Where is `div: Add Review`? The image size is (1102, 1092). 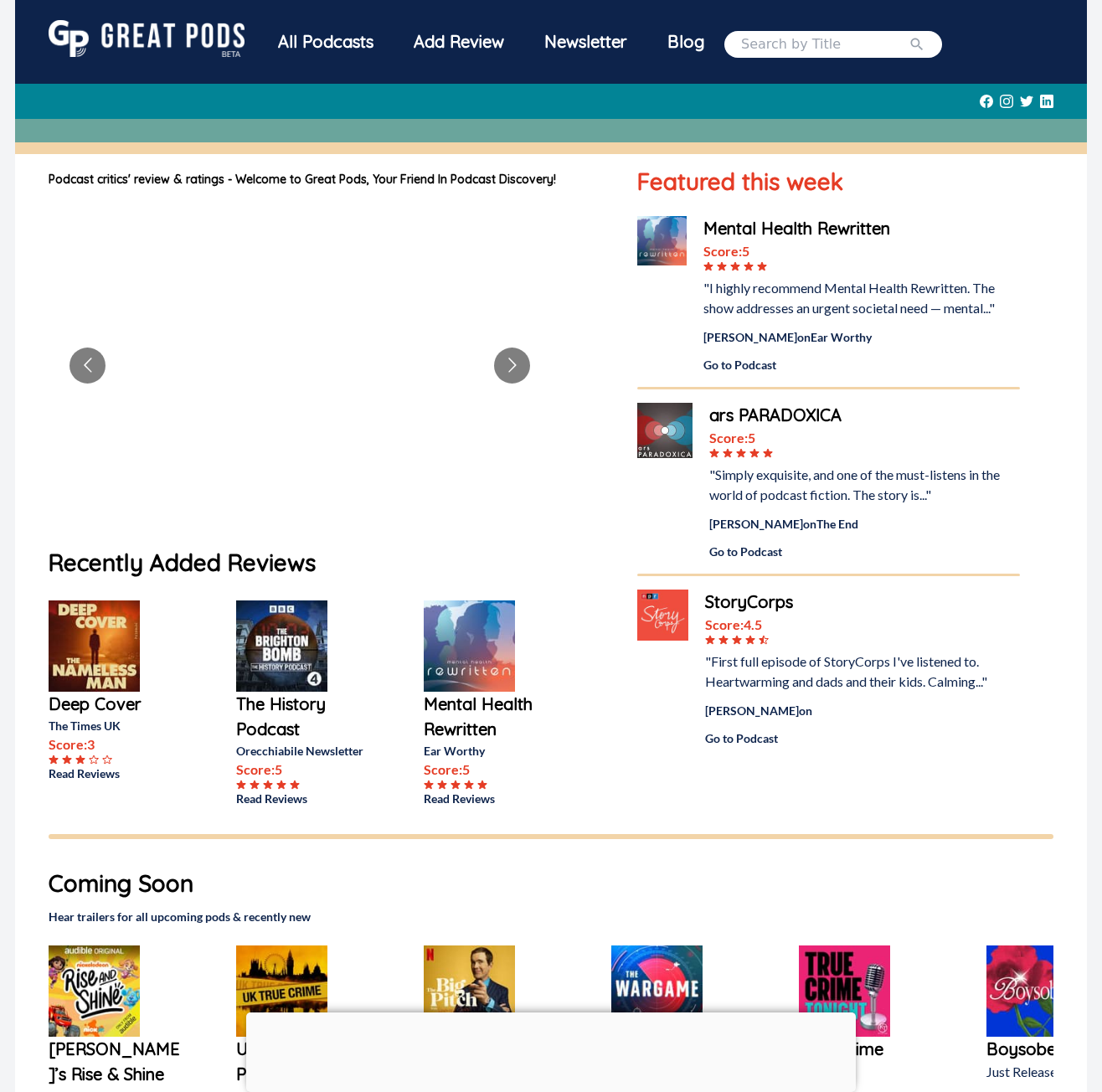
div: Add Review is located at coordinates (459, 42).